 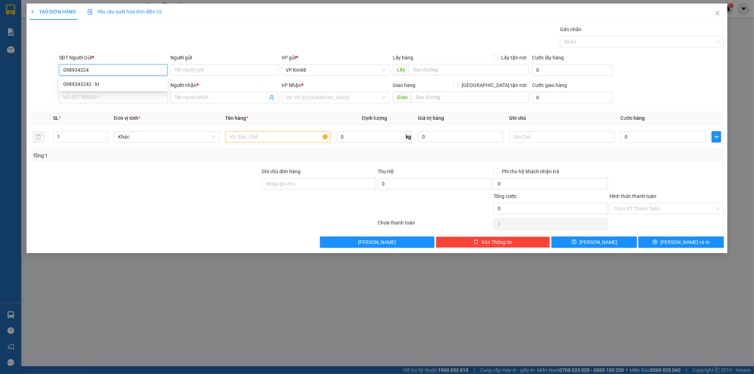 What do you see at coordinates (408, 137) in the screenshot?
I see `span: kg` at bounding box center [408, 137].